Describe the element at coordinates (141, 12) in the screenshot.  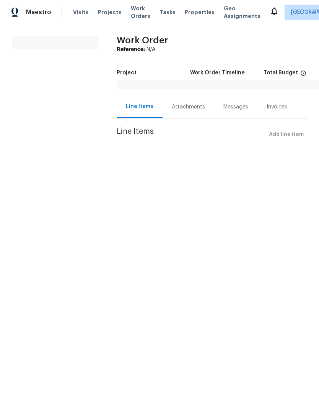
I see `span: Work Orders` at that location.